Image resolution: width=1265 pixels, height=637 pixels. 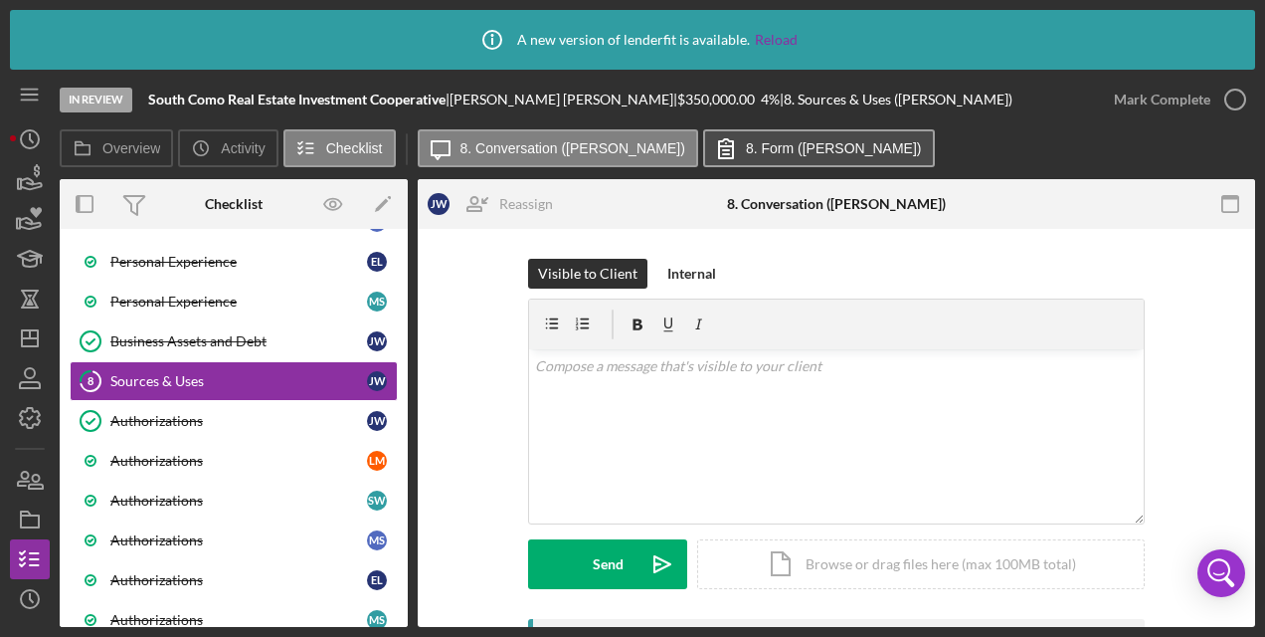 I want to click on button: Internal, so click(x=691, y=274).